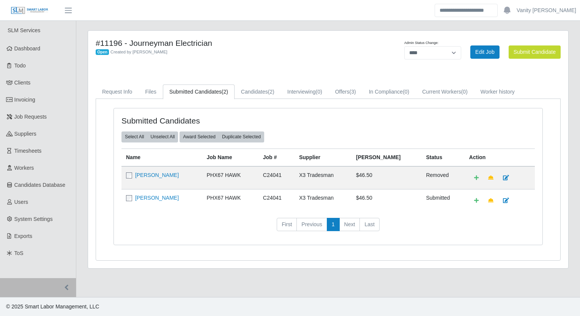 Image resolution: width=580 pixels, height=316 pixels. What do you see at coordinates (389, 92) in the screenshot?
I see `a: In Compliance` at bounding box center [389, 92].